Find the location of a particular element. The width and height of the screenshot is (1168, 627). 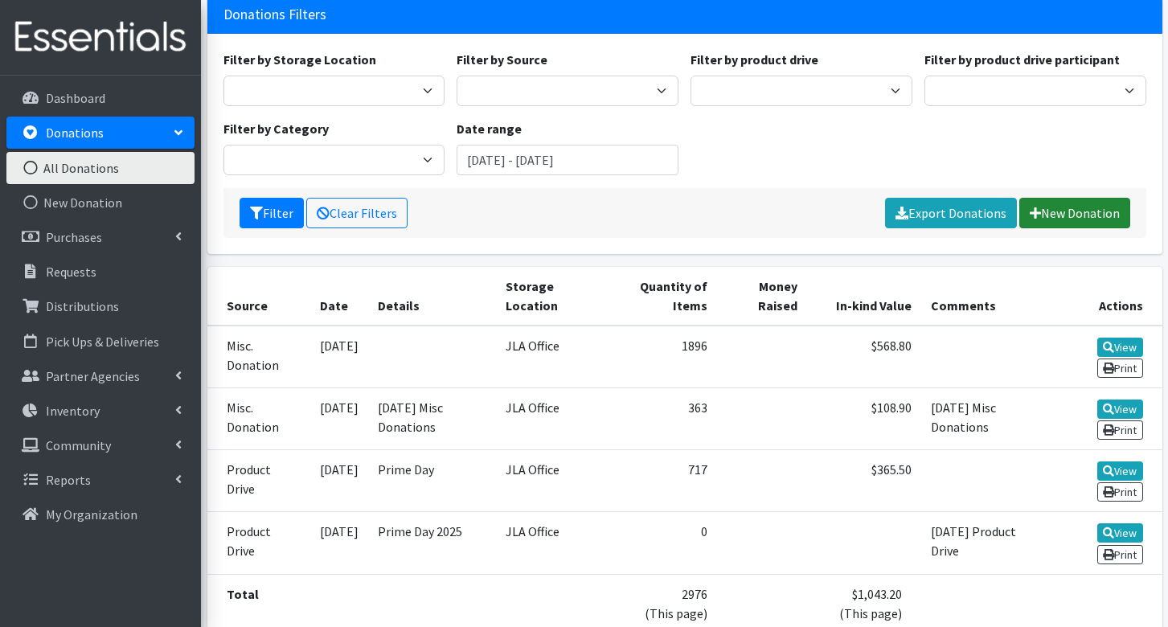

th: Details is located at coordinates (432, 296).